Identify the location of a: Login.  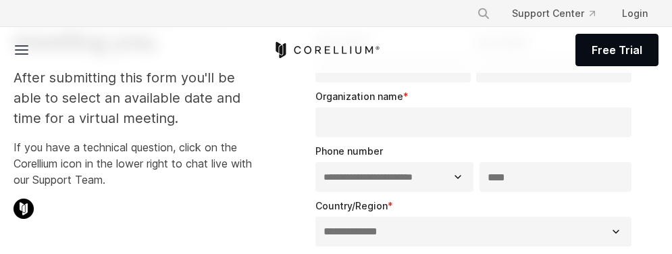
(635, 14).